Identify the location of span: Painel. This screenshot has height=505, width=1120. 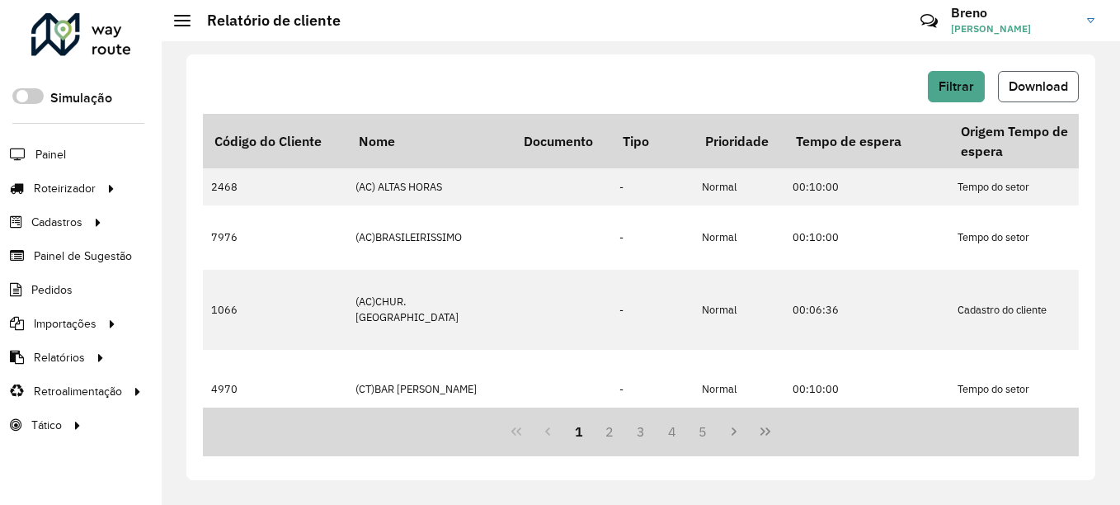
(50, 154).